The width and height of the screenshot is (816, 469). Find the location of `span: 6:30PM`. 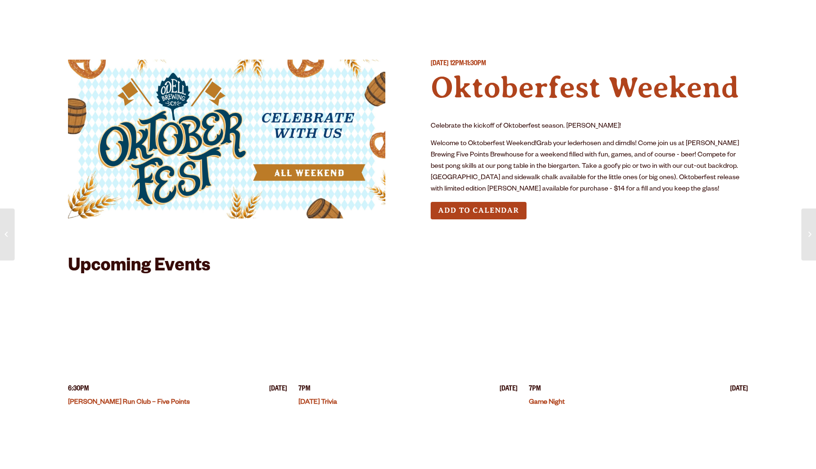

span: 6:30PM is located at coordinates (78, 389).